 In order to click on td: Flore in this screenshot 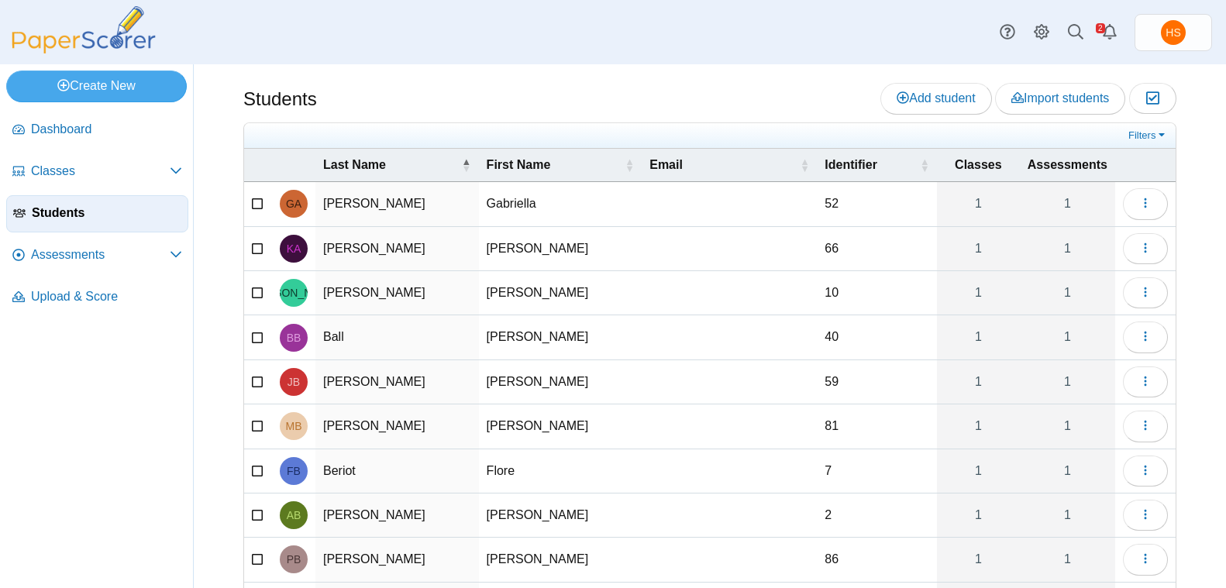, I will do `click(560, 471)`.